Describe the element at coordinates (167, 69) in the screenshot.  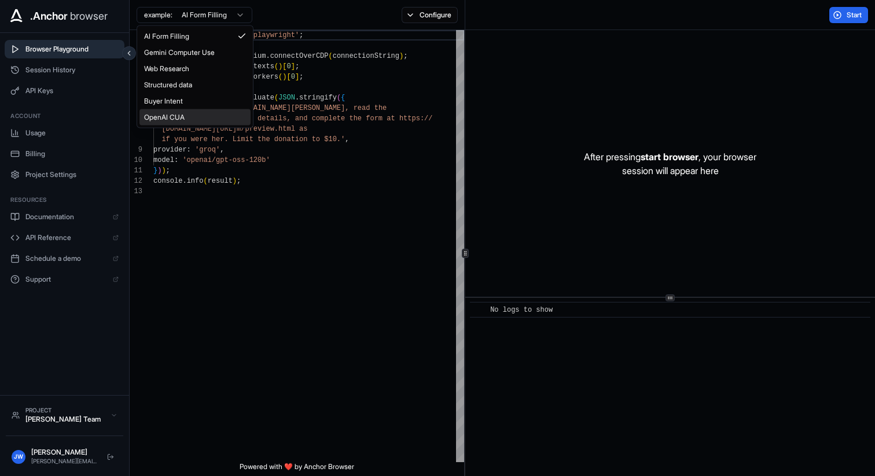
I see `span: Web Research` at that location.